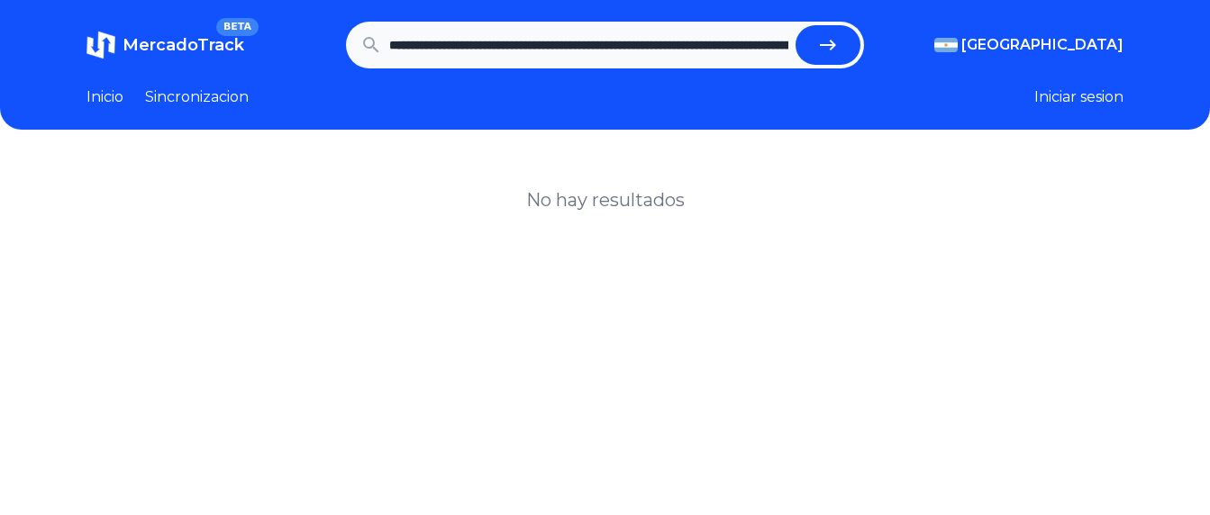 The image size is (1210, 515). Describe the element at coordinates (1079, 97) in the screenshot. I see `button: Iniciar sesion` at that location.